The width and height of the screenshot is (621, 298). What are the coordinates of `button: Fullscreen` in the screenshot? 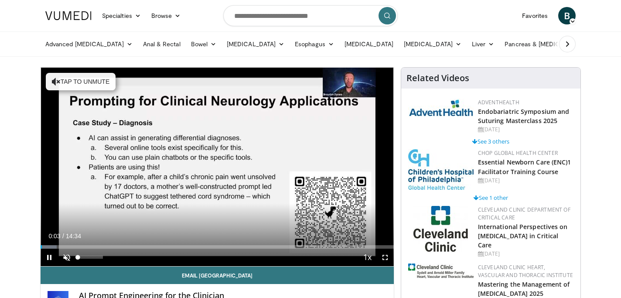 It's located at (385, 257).